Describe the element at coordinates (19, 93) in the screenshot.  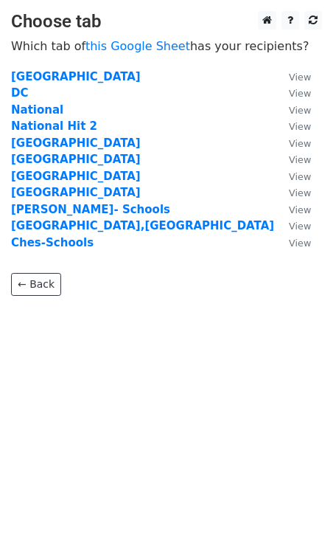
I see `strong: DC` at that location.